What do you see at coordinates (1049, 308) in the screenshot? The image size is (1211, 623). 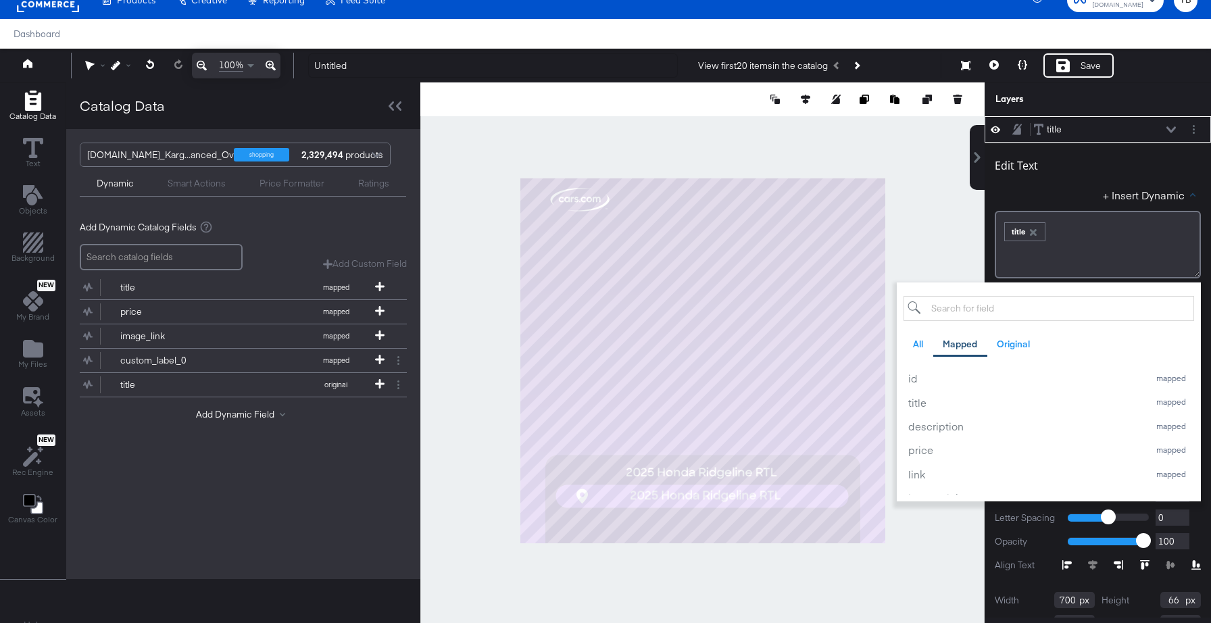 I see `input: Search for field` at bounding box center [1049, 308].